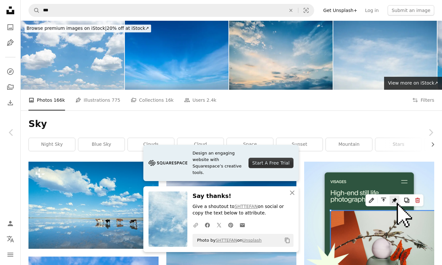 Image resolution: width=442 pixels, height=265 pixels. Describe the element at coordinates (94, 205) in the screenshot. I see `img: a group of cows standing in the middle of a body of water` at that location.